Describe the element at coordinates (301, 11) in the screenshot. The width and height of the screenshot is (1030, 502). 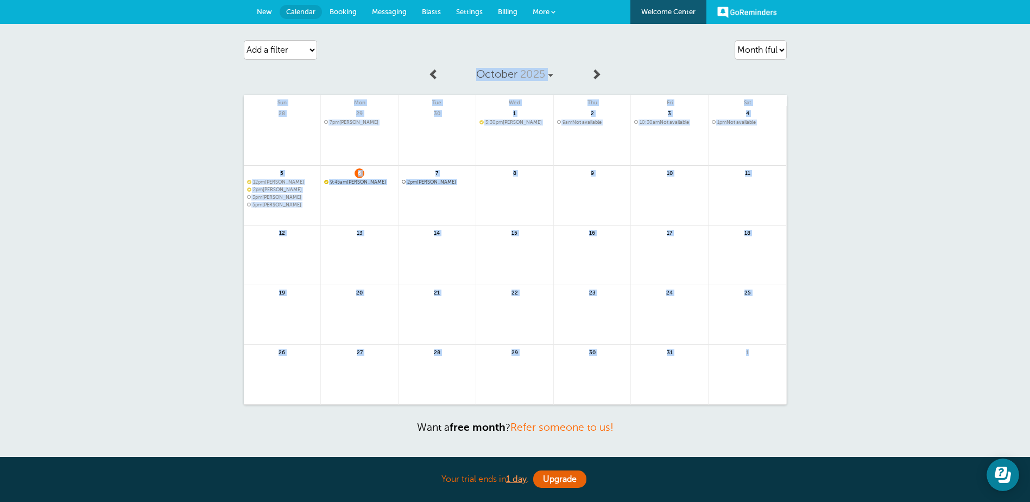
I see `span: Calendar` at that location.